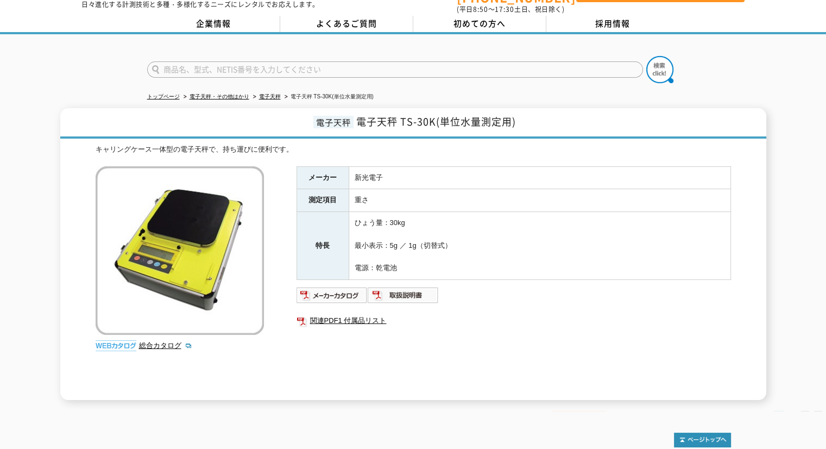 This screenshot has height=449, width=826. Describe the element at coordinates (539, 246) in the screenshot. I see `td: ひょう量：30kg 最小表示：5g ／ 1g（切替式） 電源：乾電池` at that location.